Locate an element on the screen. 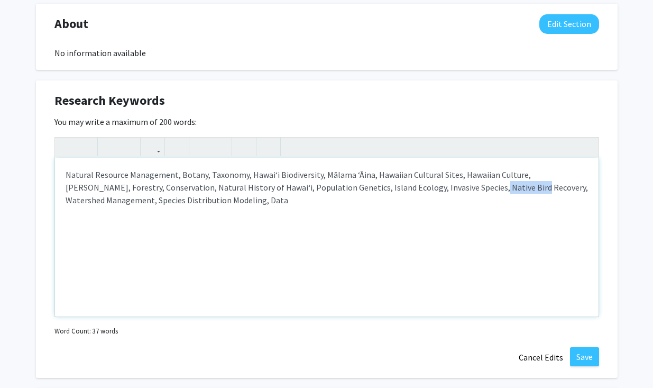 The height and width of the screenshot is (388, 653). button: Superscript is located at coordinates (110, 147).